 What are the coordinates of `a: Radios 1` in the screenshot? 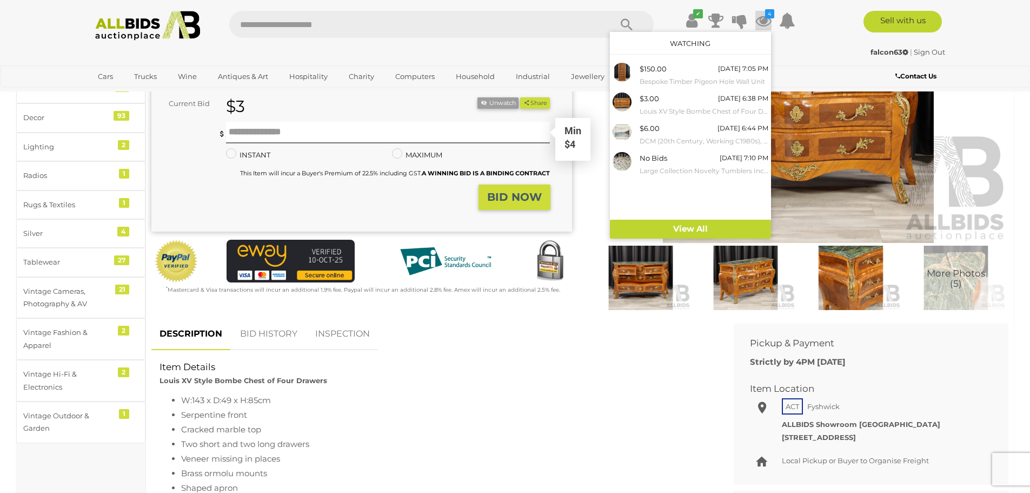 It's located at (81, 175).